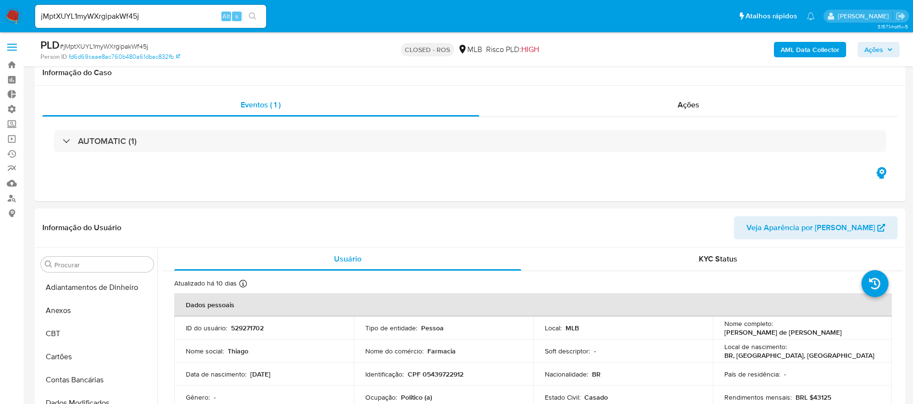 The height and width of the screenshot is (404, 913). What do you see at coordinates (533, 305) in the screenshot?
I see `th: Dados pessoais` at bounding box center [533, 305].